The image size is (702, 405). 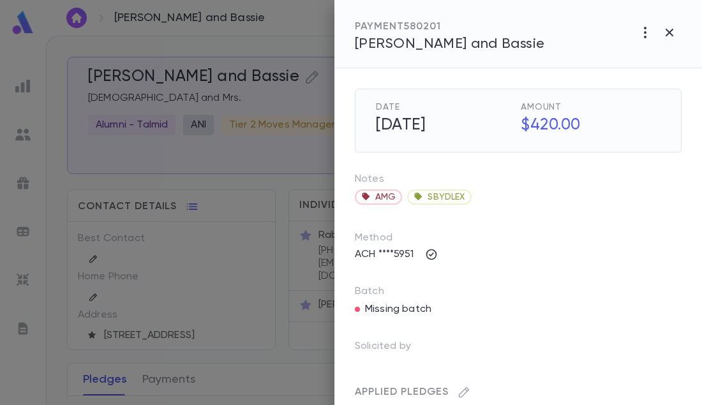 I want to click on span: Date, so click(x=445, y=107).